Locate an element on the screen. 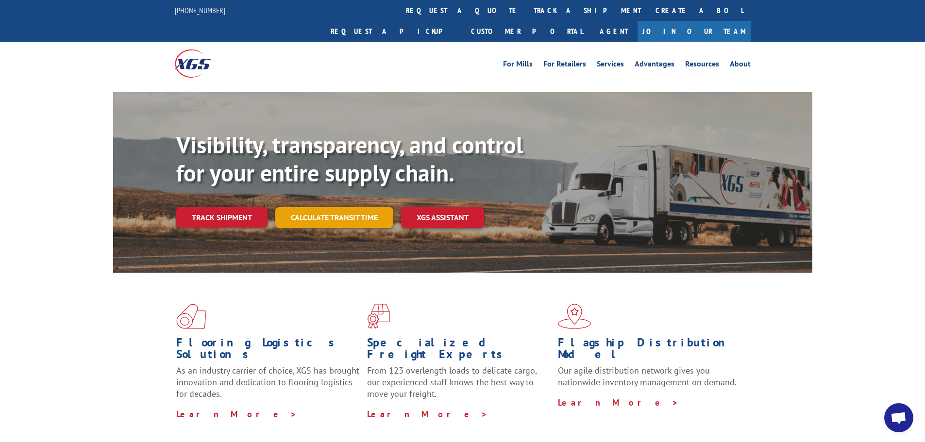 Image resolution: width=925 pixels, height=442 pixels. img: xgs-icon-flagship-distribution-model-red is located at coordinates (574, 317).